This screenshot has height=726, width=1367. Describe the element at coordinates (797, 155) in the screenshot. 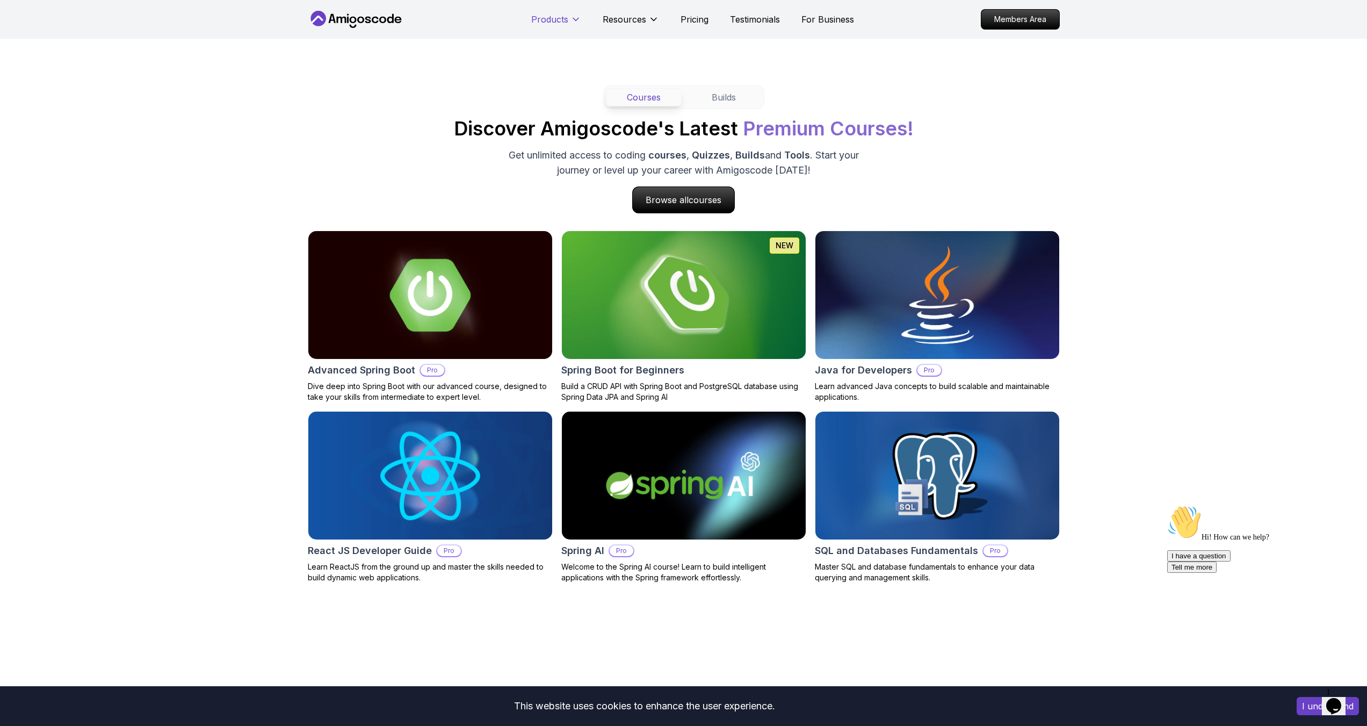

I see `span: Tools` at that location.